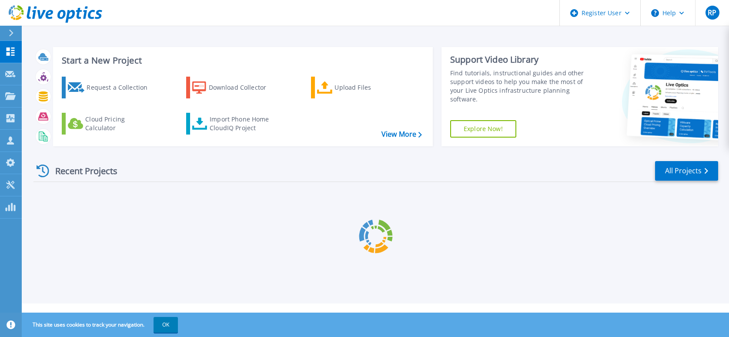  I want to click on div: Upload Files, so click(369, 87).